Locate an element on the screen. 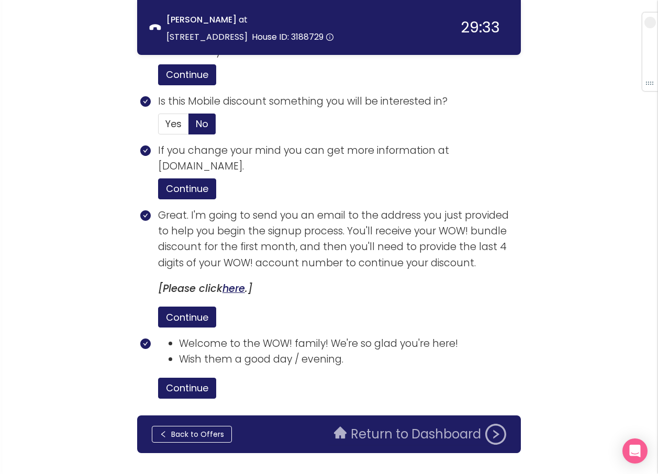 This screenshot has width=658, height=474. div: Open Intercom Messenger is located at coordinates (635, 451).